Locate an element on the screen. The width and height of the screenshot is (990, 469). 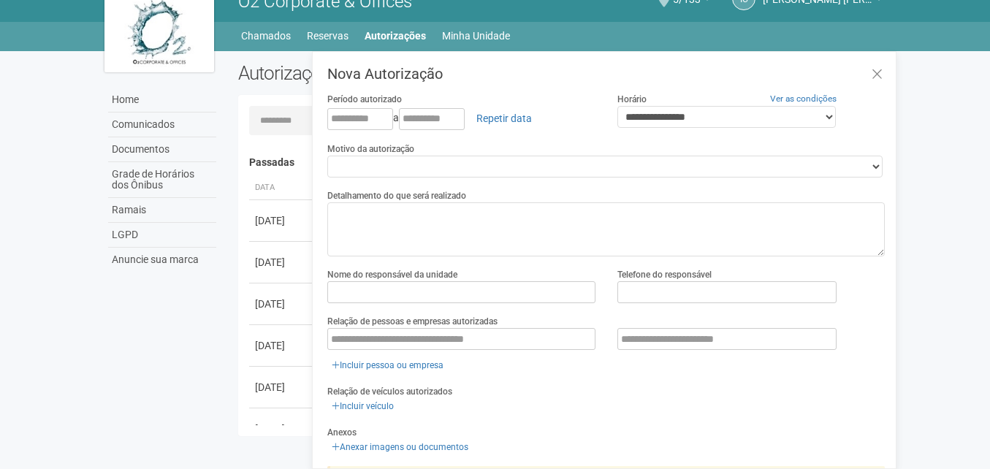
a: Autorizações is located at coordinates (395, 36).